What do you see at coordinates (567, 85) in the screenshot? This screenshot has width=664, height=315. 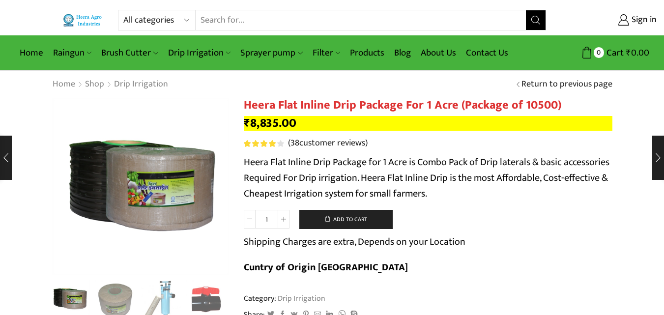 I see `a: Return to previous page` at bounding box center [567, 85].